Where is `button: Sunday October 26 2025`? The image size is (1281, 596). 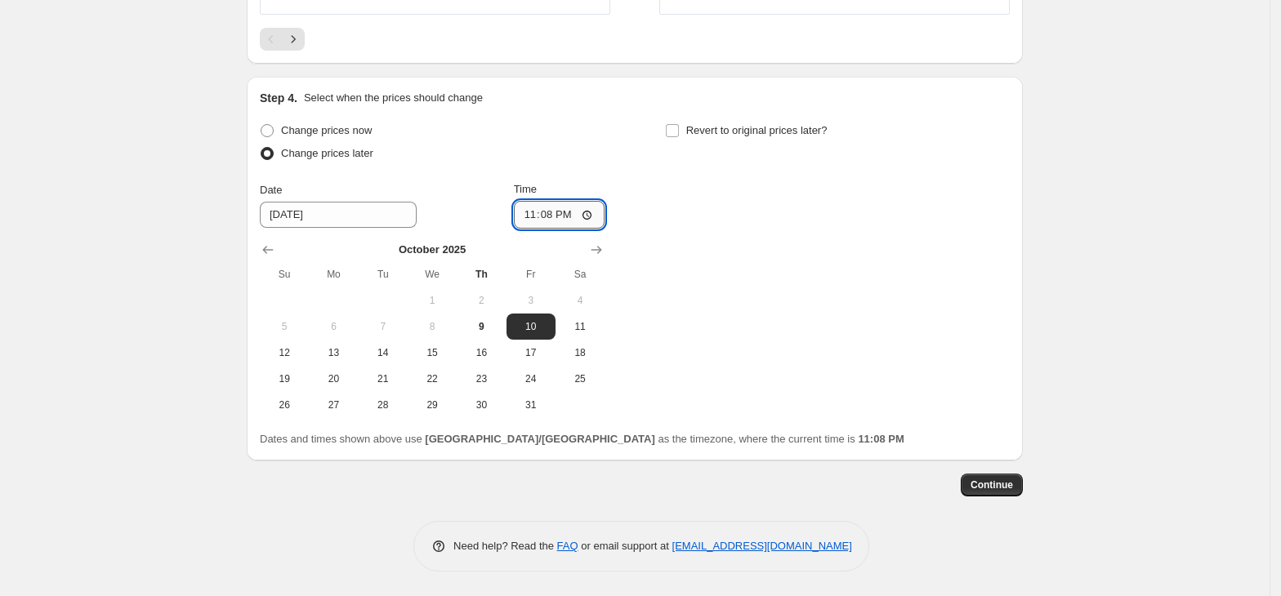
button: Sunday October 26 2025 is located at coordinates (284, 405).